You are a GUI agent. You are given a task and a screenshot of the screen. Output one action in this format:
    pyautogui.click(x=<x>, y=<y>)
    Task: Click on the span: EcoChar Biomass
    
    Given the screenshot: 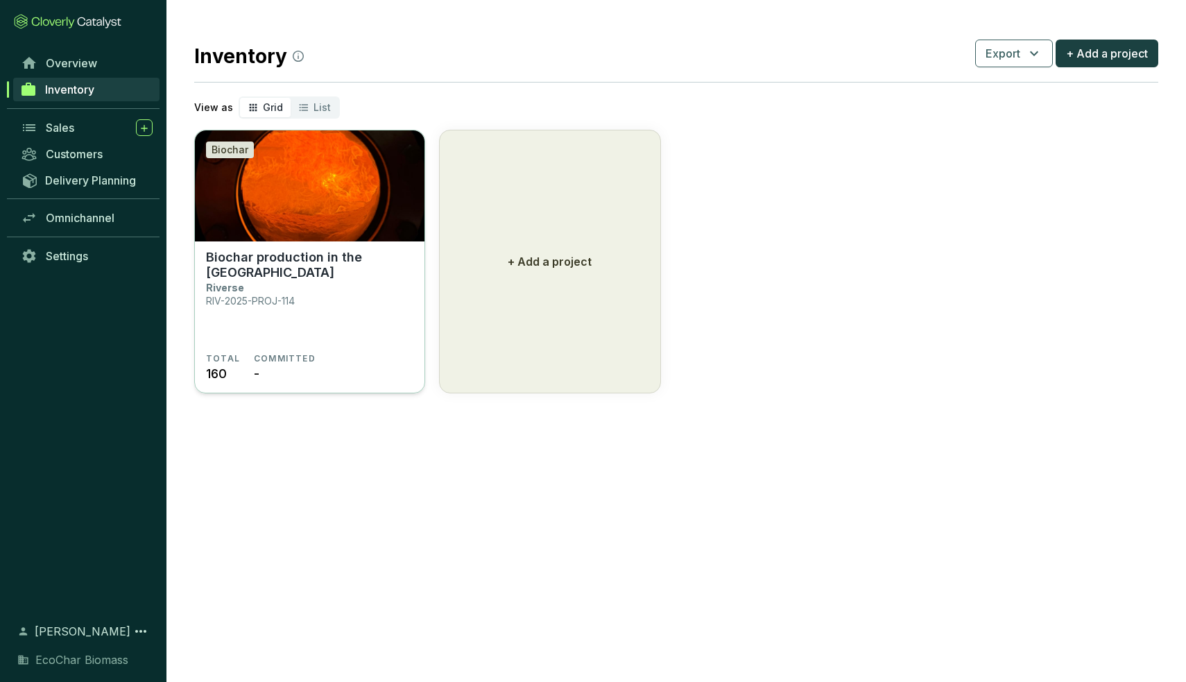 What is the action you would take?
    pyautogui.click(x=82, y=660)
    